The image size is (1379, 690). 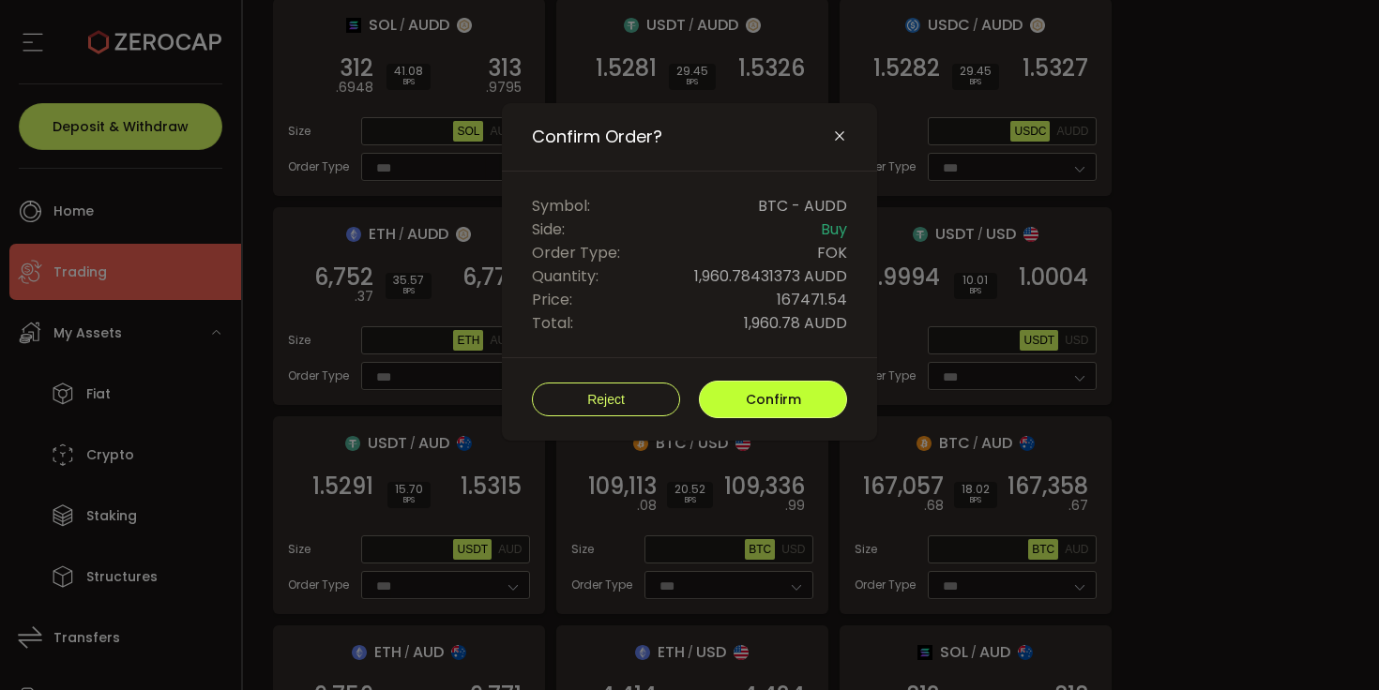 I want to click on span: Buy, so click(x=834, y=229).